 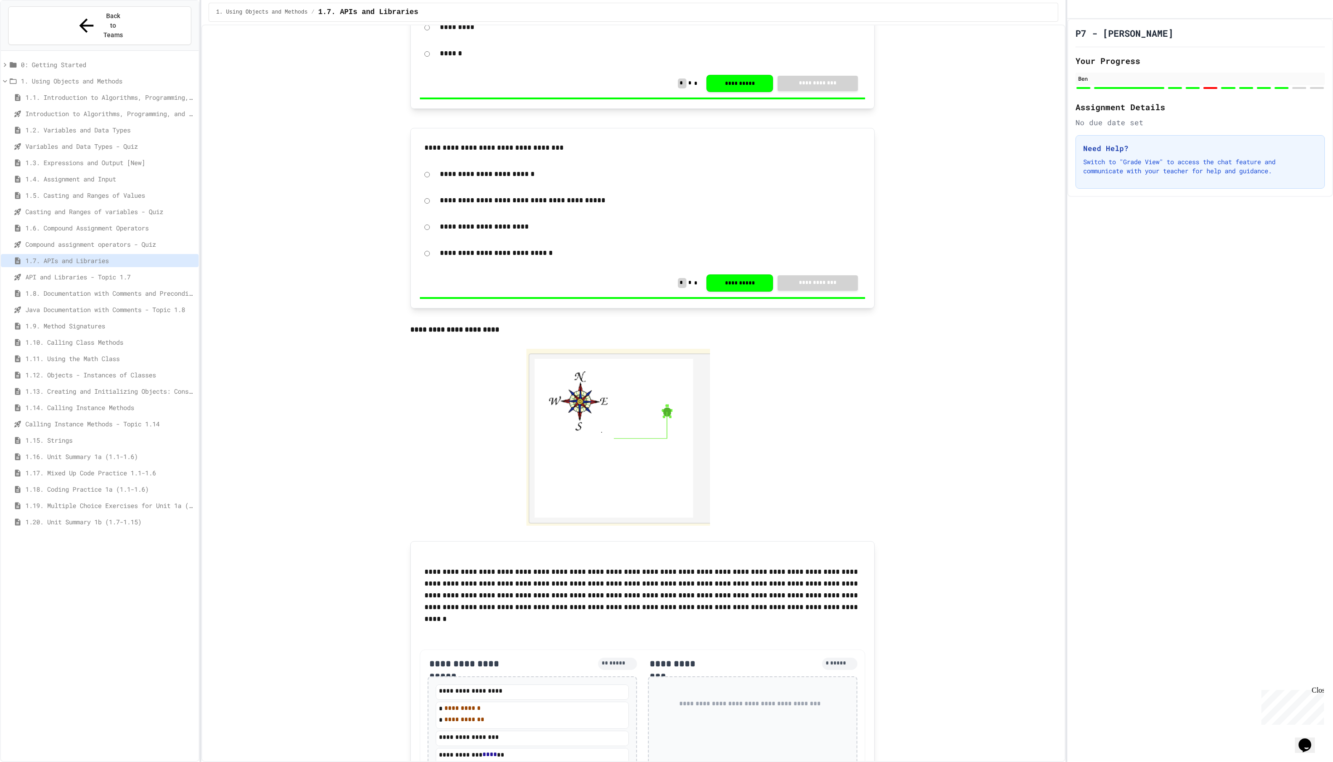 I want to click on span: 1.14. Calling Instance Methods, so click(x=110, y=407).